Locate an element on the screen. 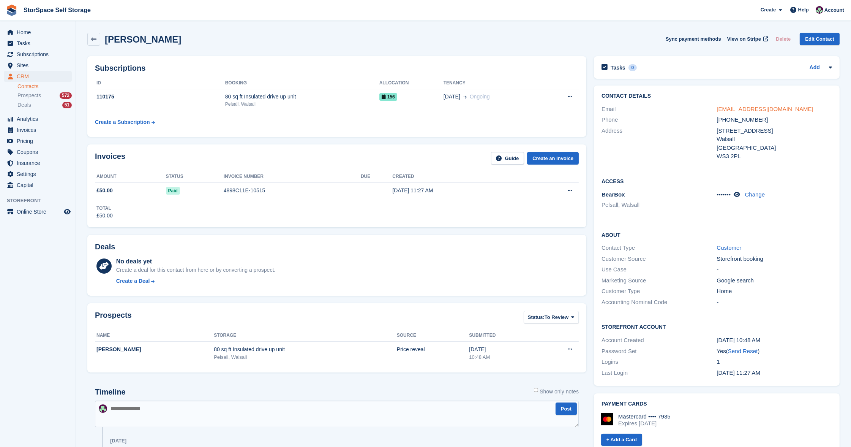 The width and height of the screenshot is (851, 447). div: Storefront booking is located at coordinates (775, 259).